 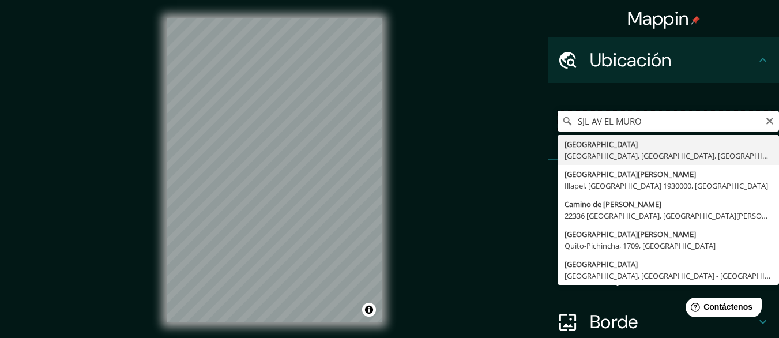 I want to click on div: Estilo, so click(x=663, y=229).